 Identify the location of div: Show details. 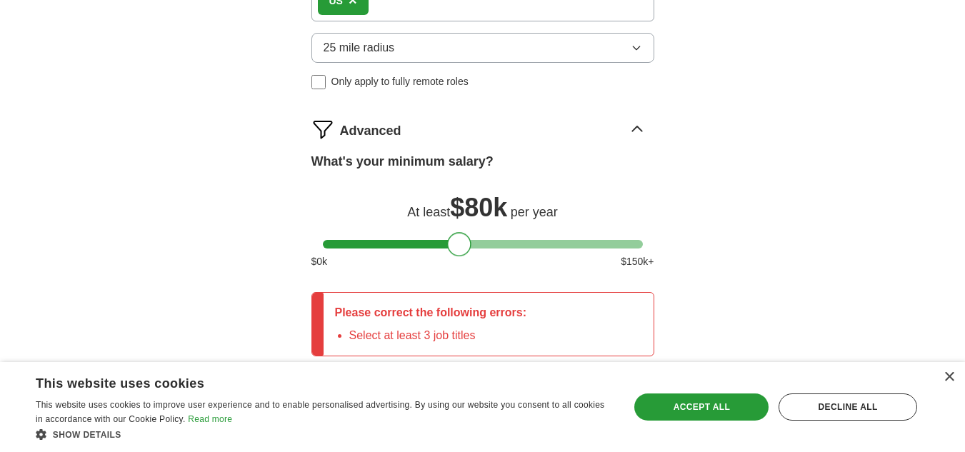
(323, 434).